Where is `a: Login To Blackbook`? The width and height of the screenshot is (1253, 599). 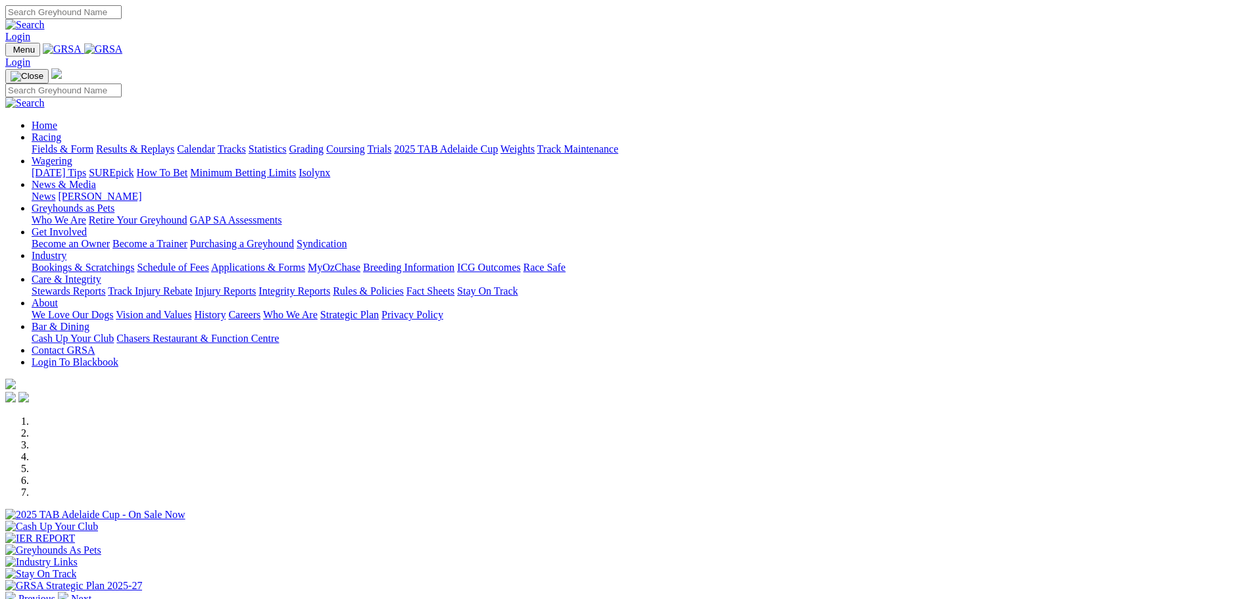 a: Login To Blackbook is located at coordinates (75, 362).